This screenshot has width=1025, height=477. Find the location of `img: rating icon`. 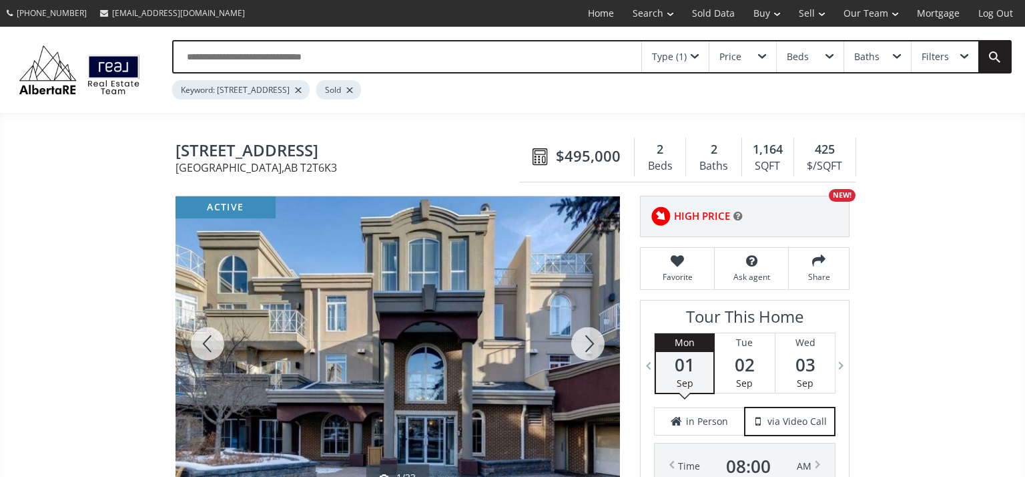

img: rating icon is located at coordinates (661, 216).